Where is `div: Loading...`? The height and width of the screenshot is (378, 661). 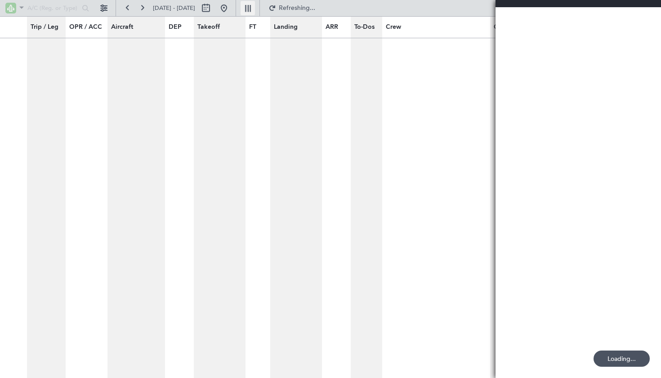 div: Loading... is located at coordinates (621, 358).